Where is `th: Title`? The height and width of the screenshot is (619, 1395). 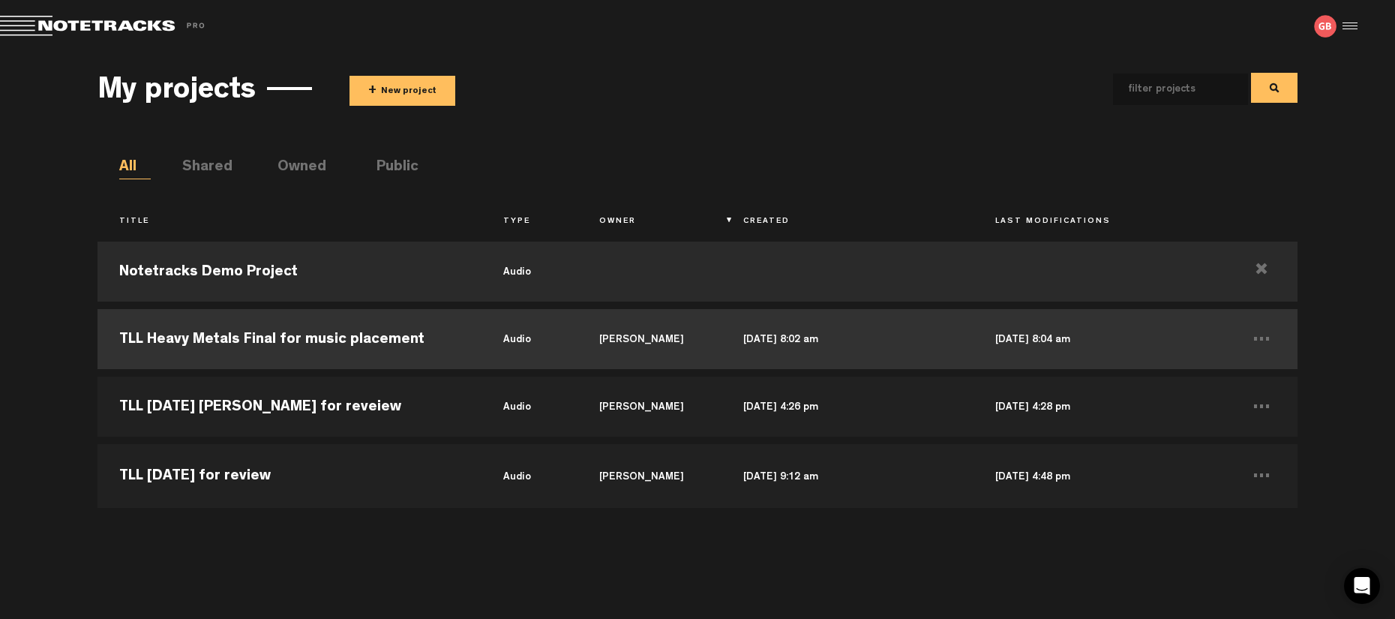
th: Title is located at coordinates (289, 222).